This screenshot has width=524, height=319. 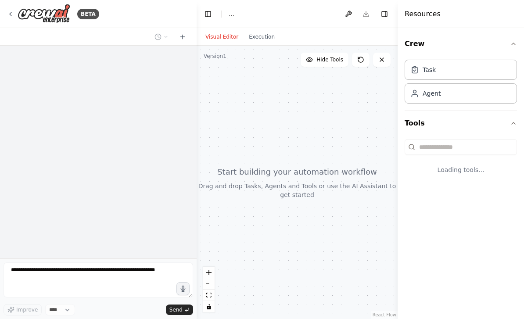 What do you see at coordinates (209, 295) in the screenshot?
I see `button: fit view` at bounding box center [209, 295].